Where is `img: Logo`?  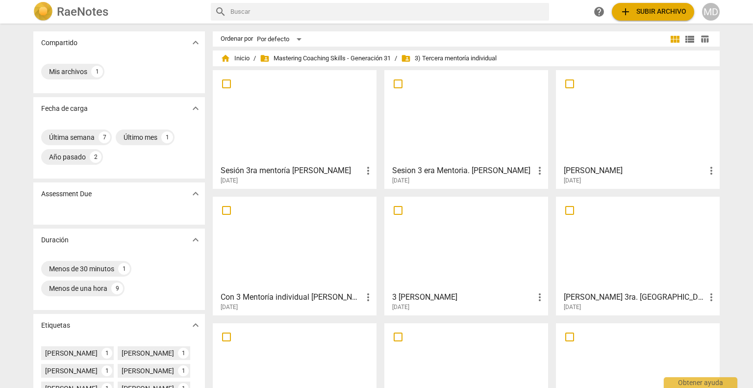 img: Logo is located at coordinates (43, 12).